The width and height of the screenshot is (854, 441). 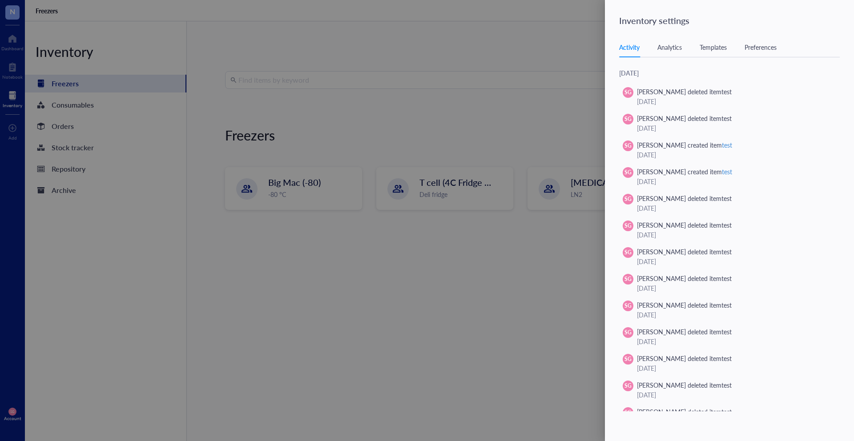 I want to click on div: Inventory settings, so click(x=732, y=20).